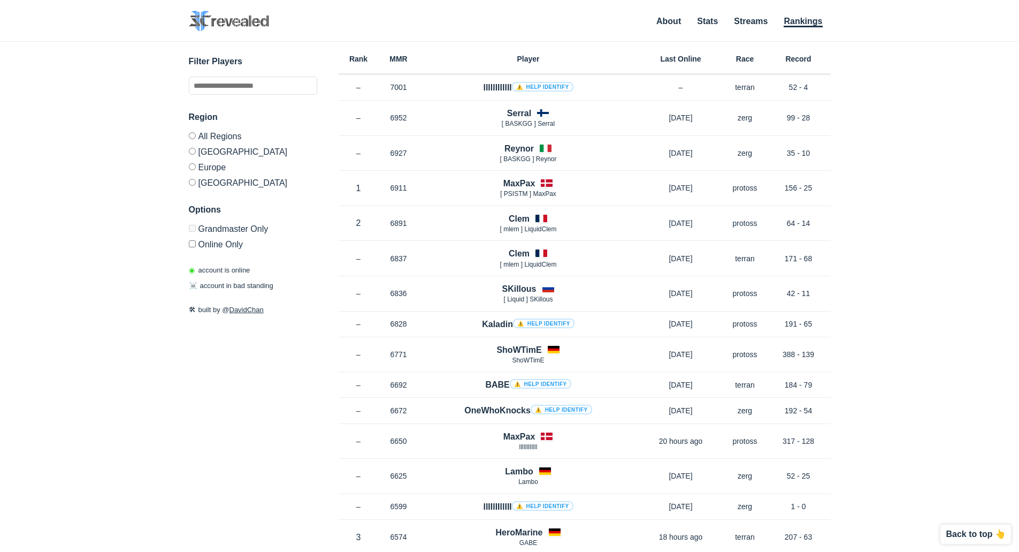 Image resolution: width=1019 pixels, height=552 pixels. What do you see at coordinates (399, 188) in the screenshot?
I see `p: 6911` at bounding box center [399, 188].